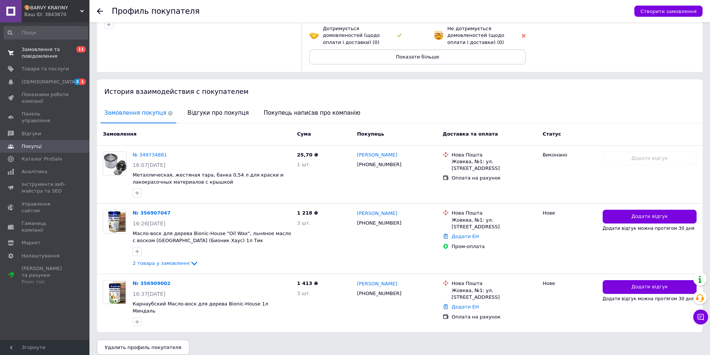 Image resolution: width=710 pixels, height=355 pixels. What do you see at coordinates (81, 49) in the screenshot?
I see `span: 11` at bounding box center [81, 49].